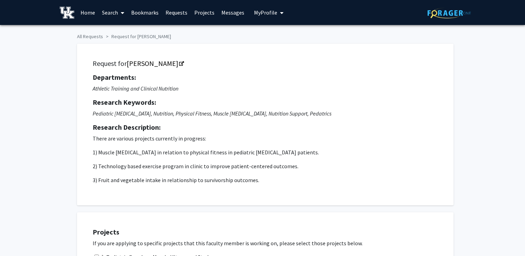  I want to click on p: 2) Technology based exercise program in clinic to improve patient-centered outcomes., so click(265, 166).